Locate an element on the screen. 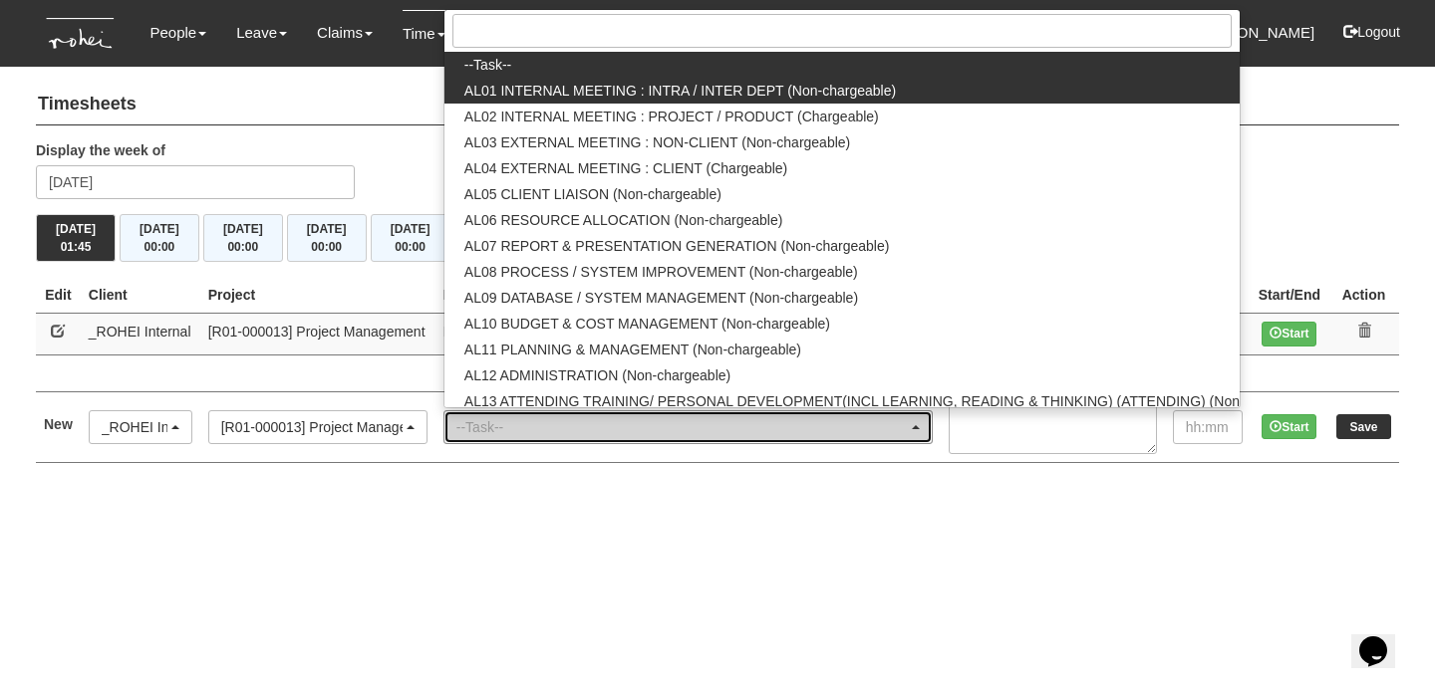 This screenshot has height=688, width=1435. td: [R01-000013] Project Management is located at coordinates (318, 334).